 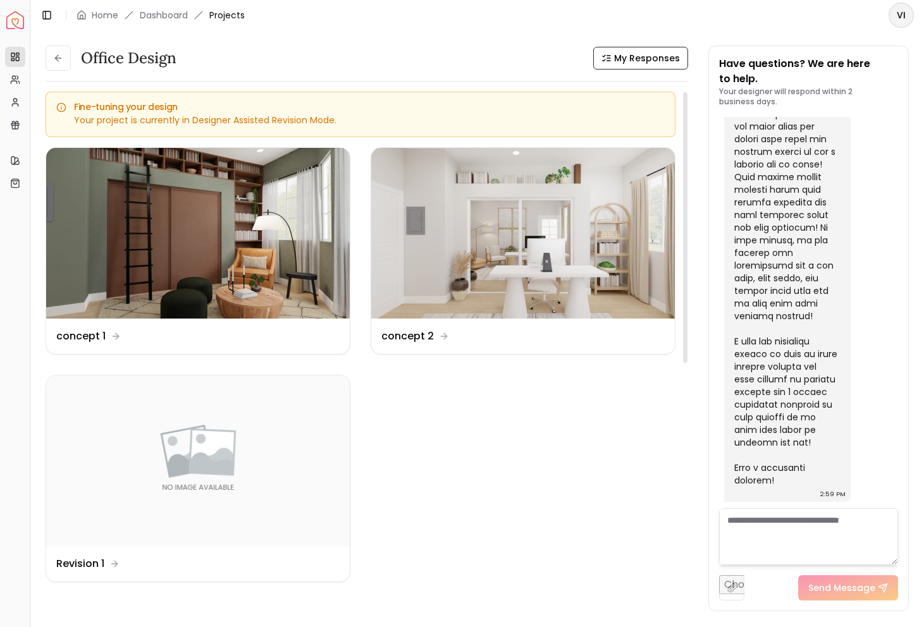 What do you see at coordinates (523, 233) in the screenshot?
I see `img: concept 2` at bounding box center [523, 233].